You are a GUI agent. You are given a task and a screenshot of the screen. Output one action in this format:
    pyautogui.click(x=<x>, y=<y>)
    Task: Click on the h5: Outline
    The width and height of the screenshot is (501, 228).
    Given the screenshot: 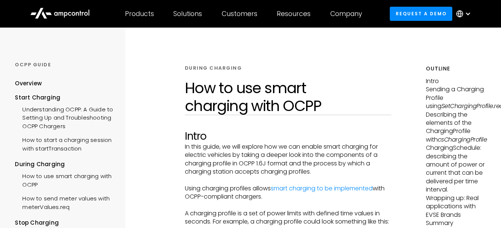 What is the action you would take?
    pyautogui.click(x=456, y=68)
    